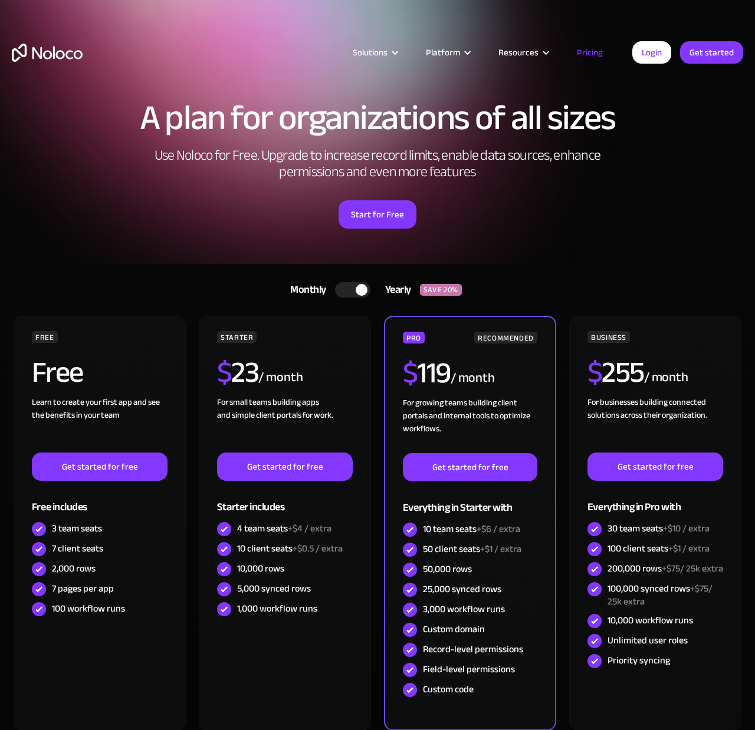 This screenshot has width=755, height=730. Describe the element at coordinates (655, 500) in the screenshot. I see `div: Everything in Pro with` at that location.